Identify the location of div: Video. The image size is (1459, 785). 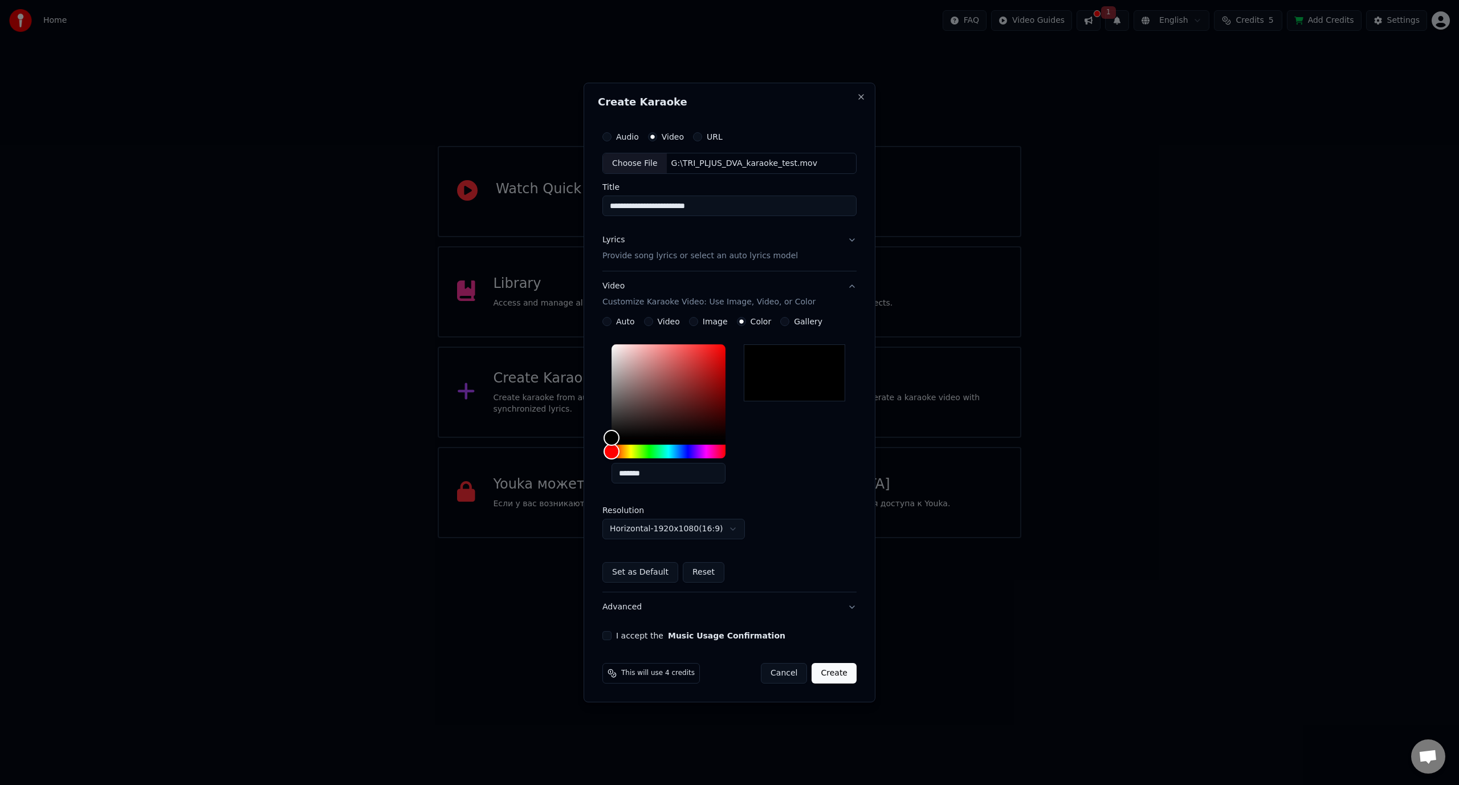
(709, 295).